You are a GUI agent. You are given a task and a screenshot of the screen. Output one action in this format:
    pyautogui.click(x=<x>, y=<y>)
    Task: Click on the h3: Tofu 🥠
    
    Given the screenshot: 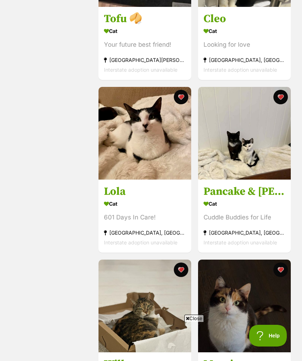 What is the action you would take?
    pyautogui.click(x=145, y=19)
    